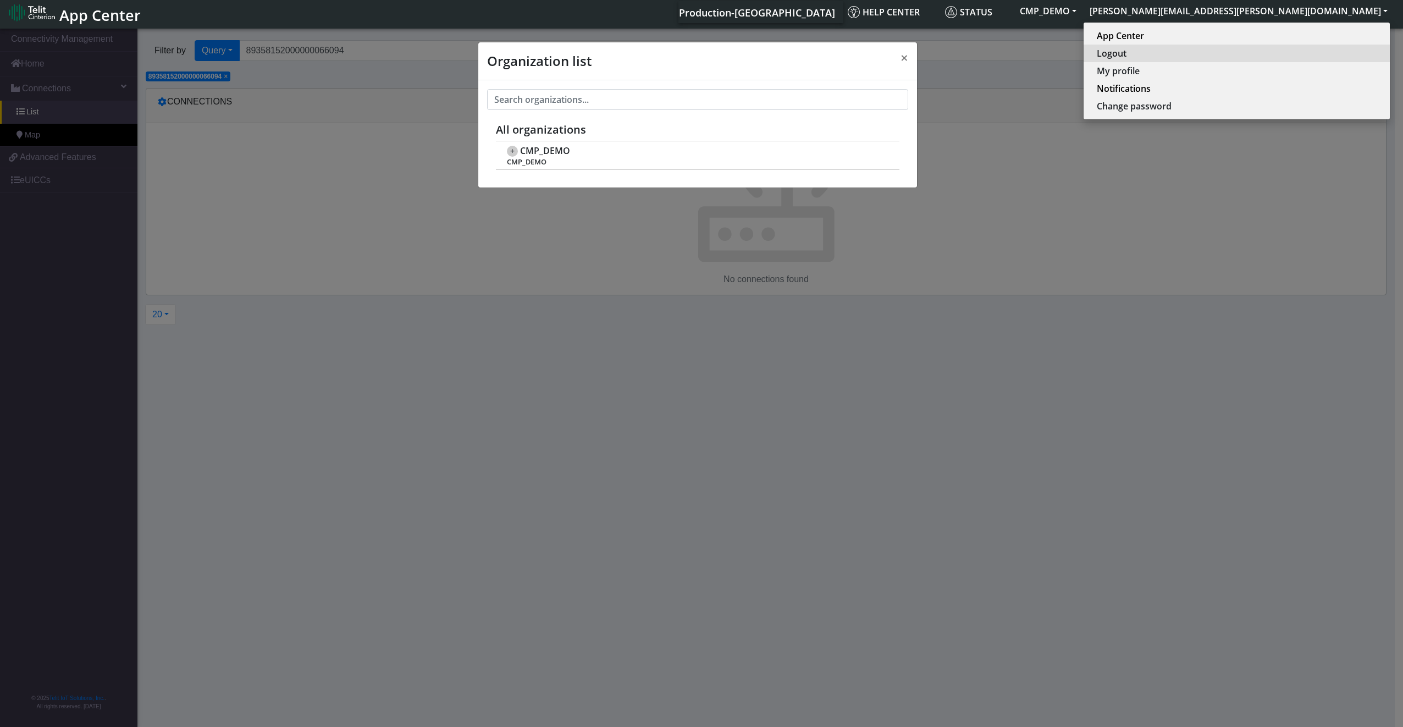 The width and height of the screenshot is (1403, 727). What do you see at coordinates (892, 12) in the screenshot?
I see `a: Help center` at bounding box center [892, 12].